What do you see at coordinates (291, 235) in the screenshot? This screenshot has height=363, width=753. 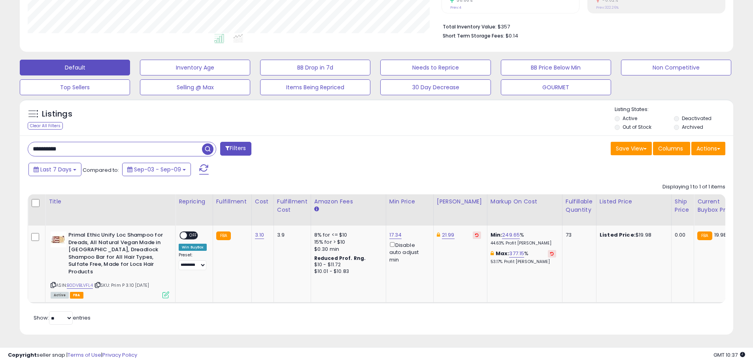 I see `div: 3.9` at bounding box center [291, 235].